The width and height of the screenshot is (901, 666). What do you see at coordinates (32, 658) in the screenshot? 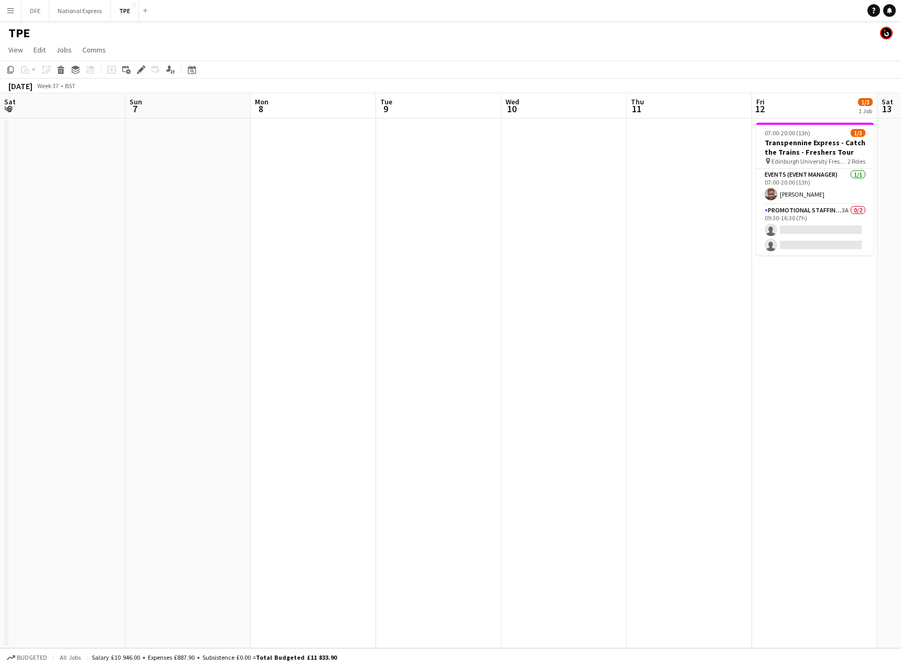
I see `span: Budgeted` at bounding box center [32, 658].